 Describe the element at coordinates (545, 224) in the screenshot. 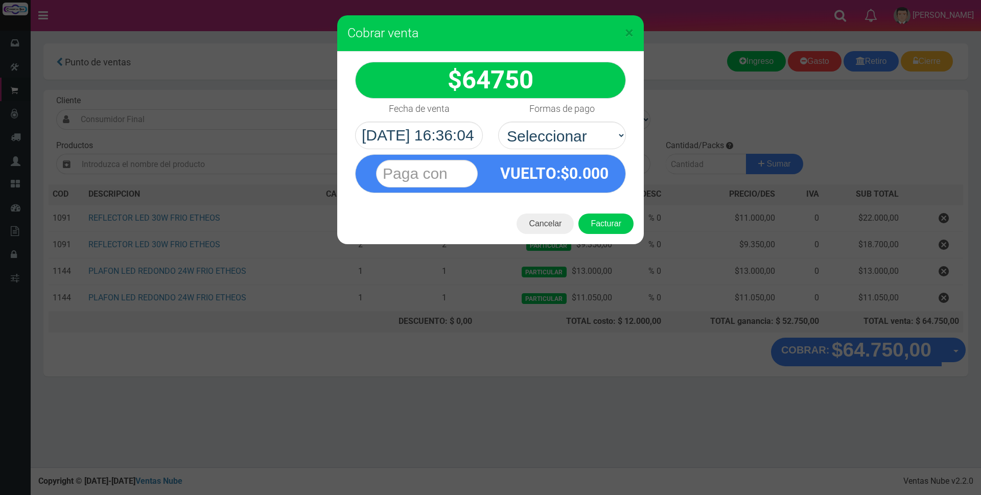

I see `button: Cancelar` at that location.